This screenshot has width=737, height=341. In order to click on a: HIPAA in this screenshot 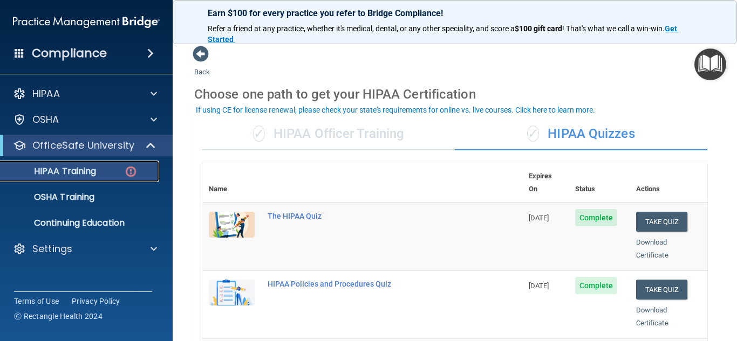, I will do `click(85, 94)`.